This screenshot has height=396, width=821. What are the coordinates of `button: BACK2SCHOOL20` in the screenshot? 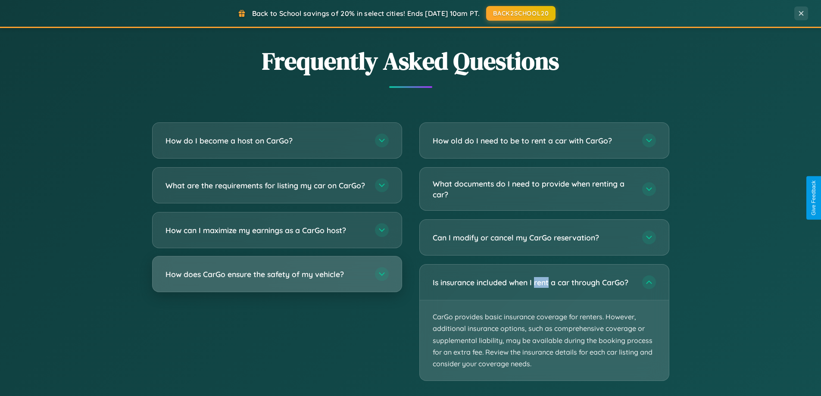 It's located at (520, 13).